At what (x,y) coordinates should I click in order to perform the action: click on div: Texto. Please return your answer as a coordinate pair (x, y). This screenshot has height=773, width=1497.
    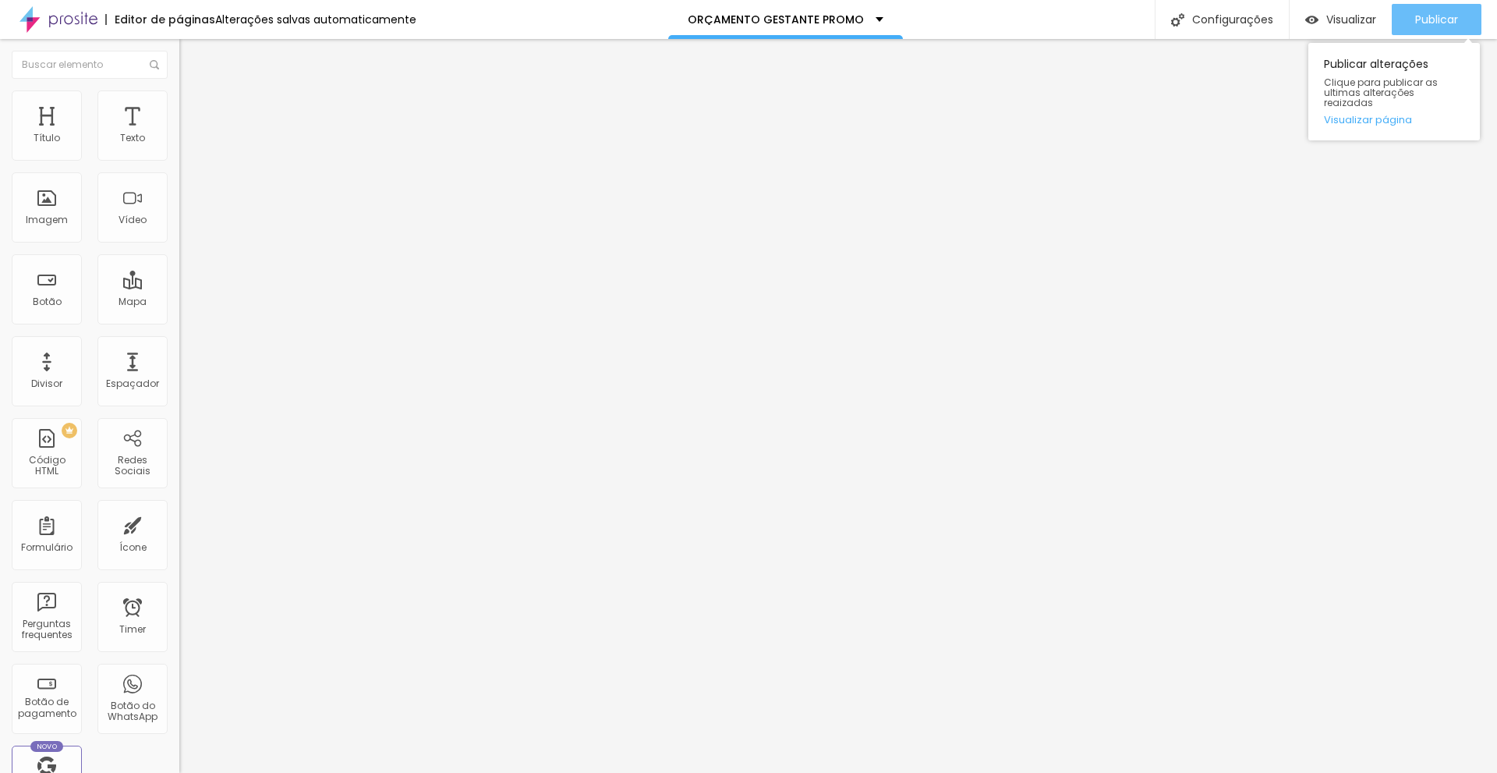
    Looking at the image, I should click on (133, 138).